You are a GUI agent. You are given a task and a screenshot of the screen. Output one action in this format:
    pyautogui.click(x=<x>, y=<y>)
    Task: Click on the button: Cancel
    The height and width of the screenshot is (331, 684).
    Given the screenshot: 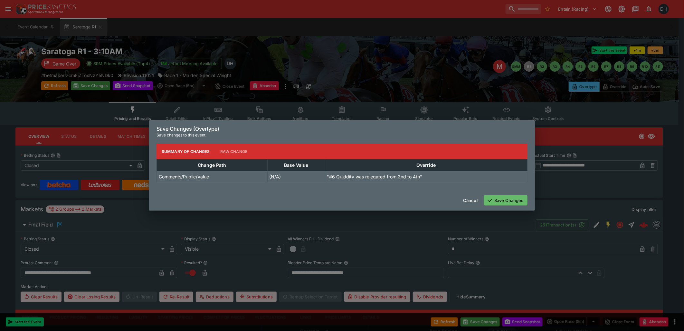 What is the action you would take?
    pyautogui.click(x=470, y=200)
    